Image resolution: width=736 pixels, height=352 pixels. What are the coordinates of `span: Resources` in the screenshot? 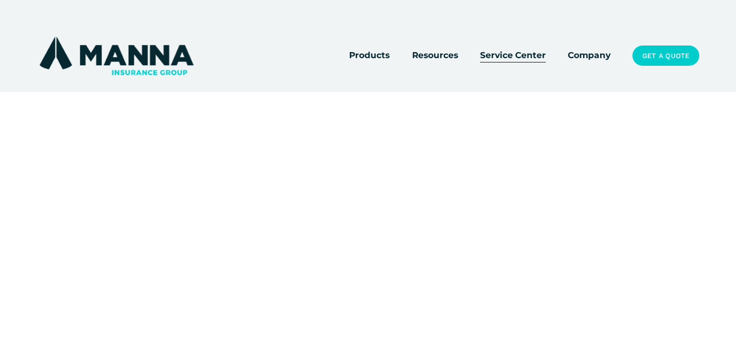 It's located at (435, 55).